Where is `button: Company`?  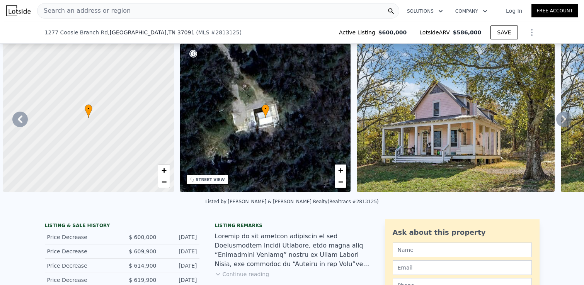
button: Company is located at coordinates (471, 11).